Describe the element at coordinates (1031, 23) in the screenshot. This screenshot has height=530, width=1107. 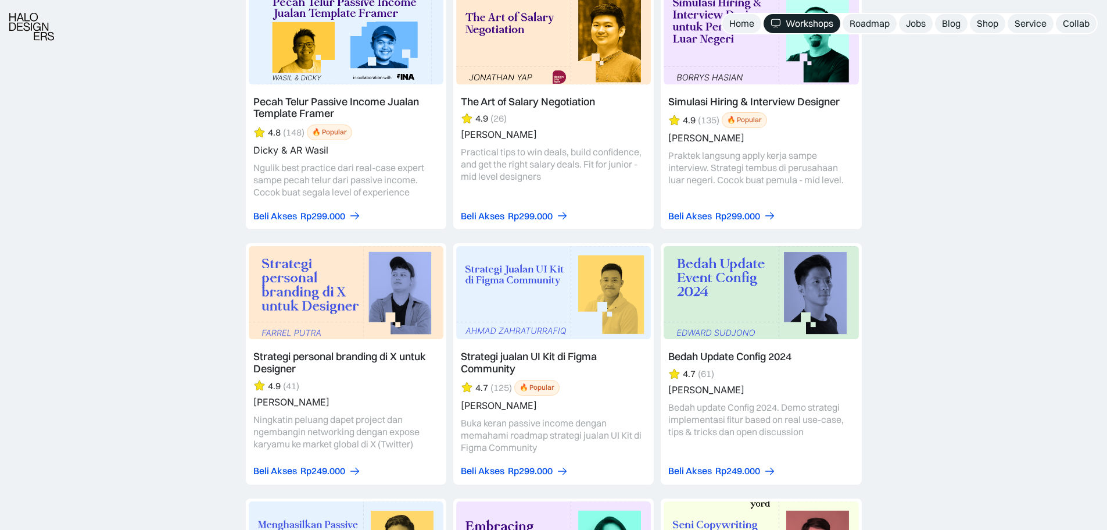
I see `a: Service` at that location.